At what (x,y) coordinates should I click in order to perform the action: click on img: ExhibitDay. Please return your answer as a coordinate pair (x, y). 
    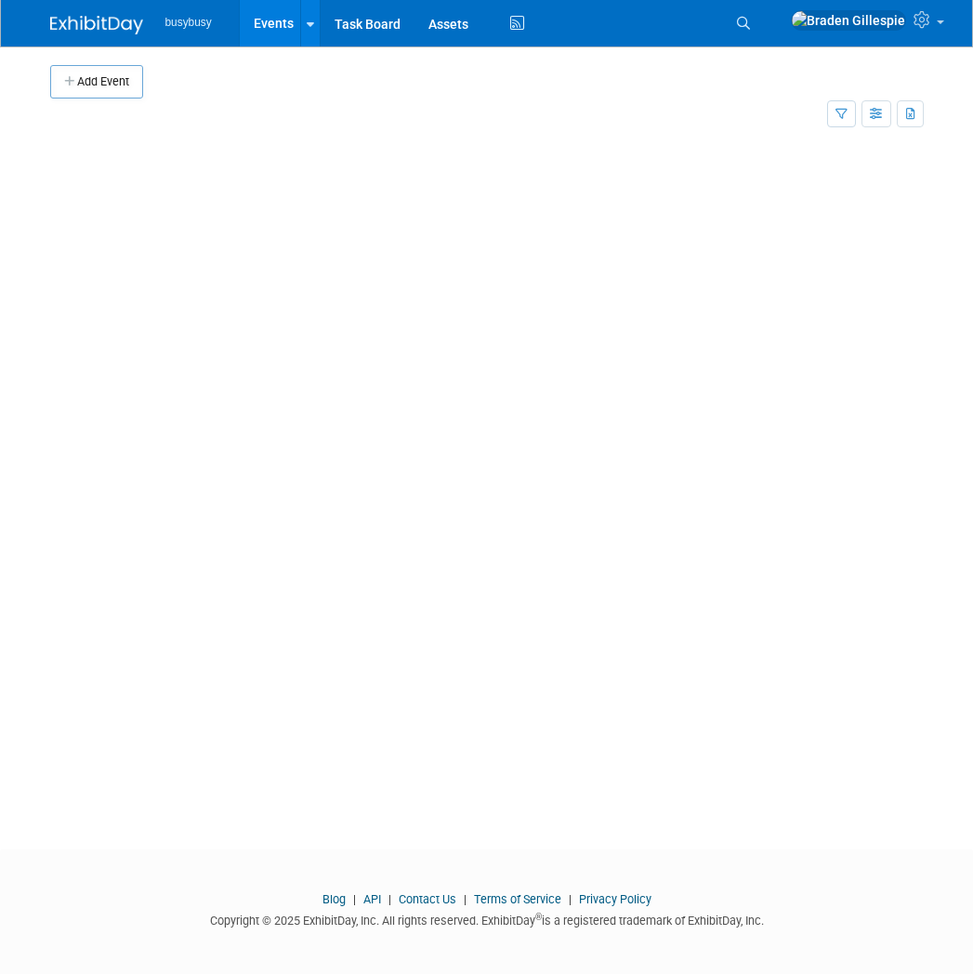
    Looking at the image, I should click on (97, 25).